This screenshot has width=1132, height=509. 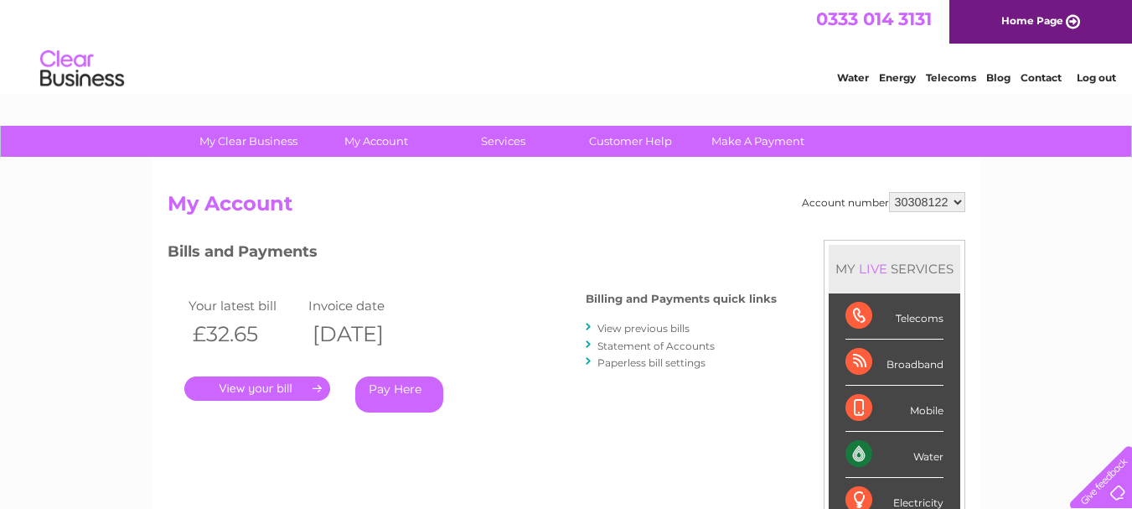 I want to click on a: Contact, so click(x=1041, y=77).